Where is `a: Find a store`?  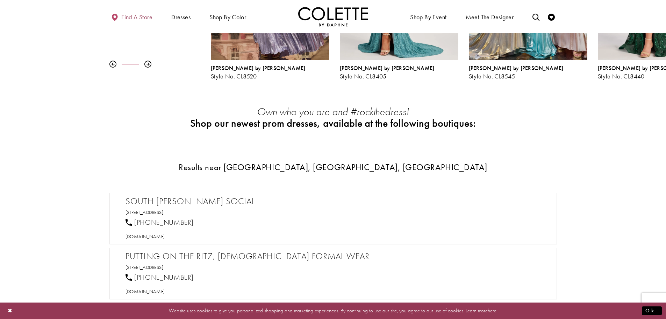
a: Find a store is located at coordinates (132, 16).